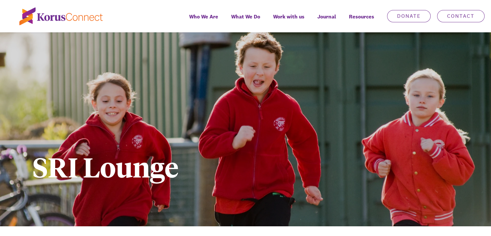 Image resolution: width=491 pixels, height=236 pixels. What do you see at coordinates (246, 16) in the screenshot?
I see `span: What We Do` at bounding box center [246, 16].